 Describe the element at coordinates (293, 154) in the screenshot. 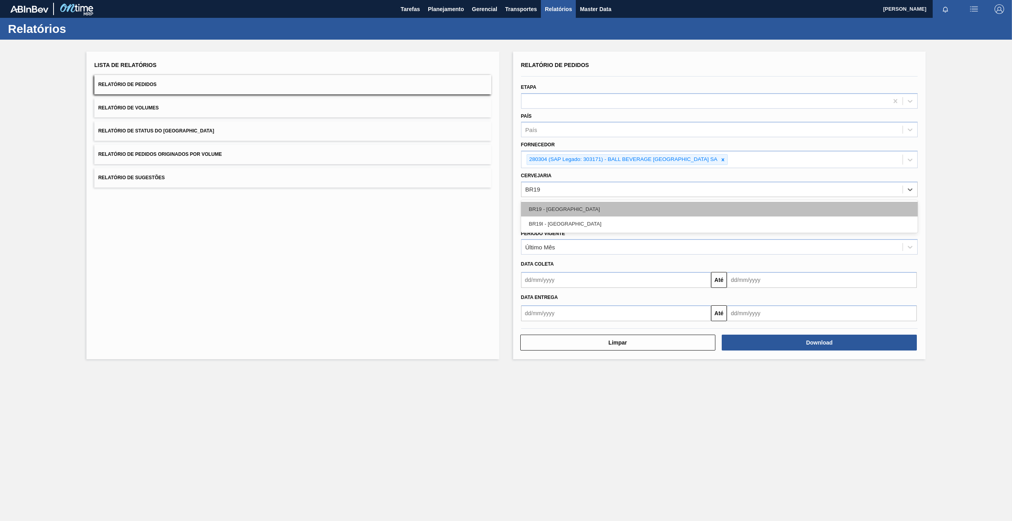

I see `button: Relatório de Pedidos Originados por Volume` at that location.